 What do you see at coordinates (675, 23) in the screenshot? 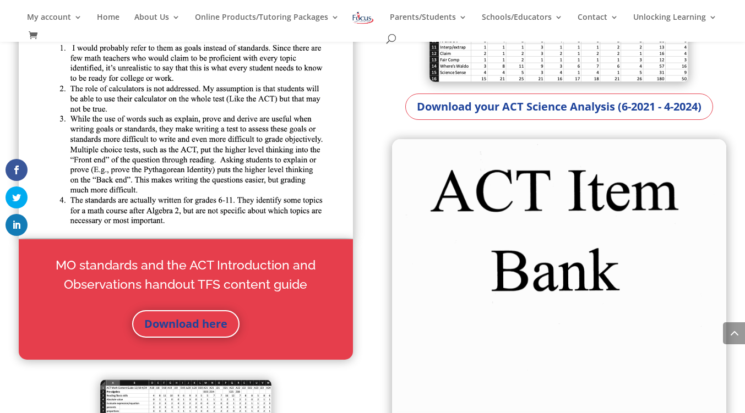
I see `a: Unlocking Learning` at bounding box center [675, 23].